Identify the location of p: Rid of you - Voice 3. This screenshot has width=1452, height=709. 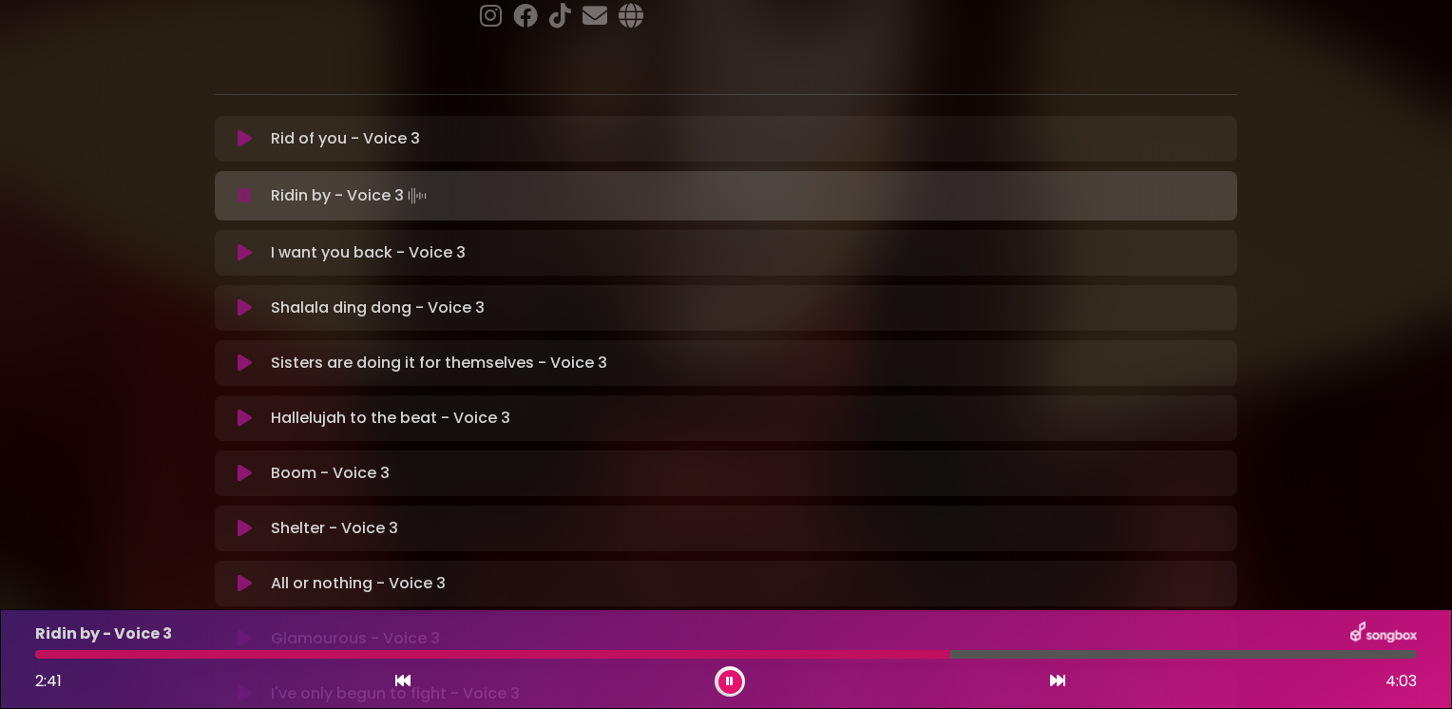
(345, 139).